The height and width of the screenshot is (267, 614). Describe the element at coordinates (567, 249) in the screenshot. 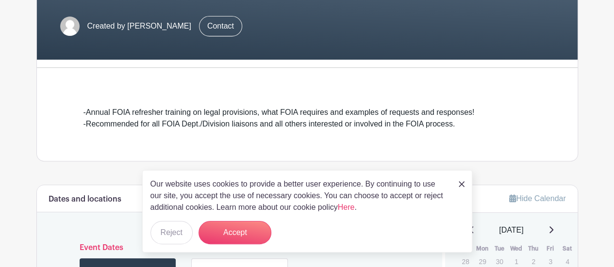

I see `th: Sat` at that location.